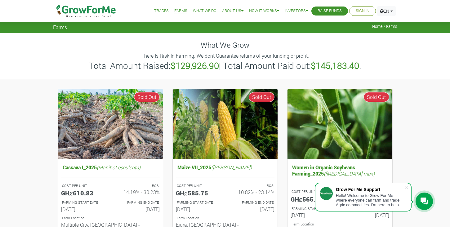  I want to click on a: What We Do, so click(205, 11).